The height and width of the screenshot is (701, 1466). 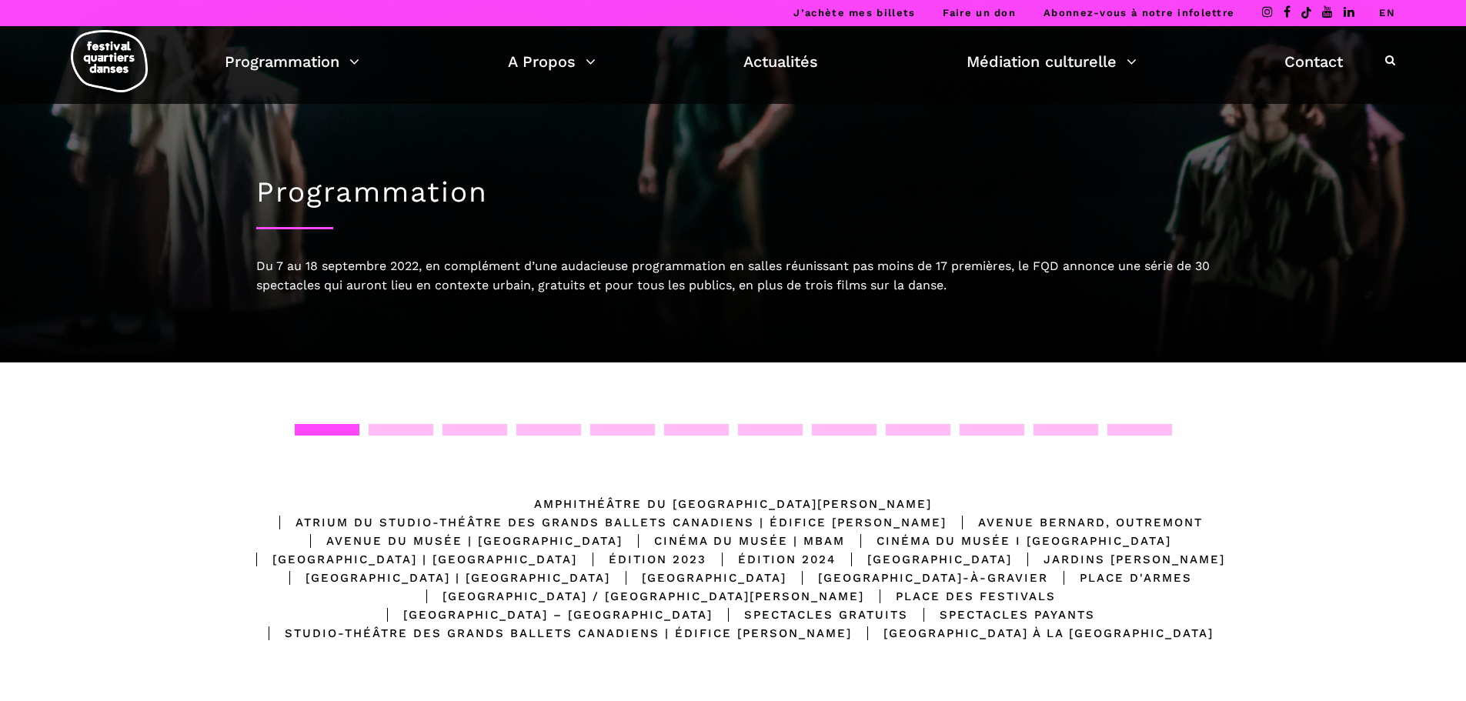 What do you see at coordinates (734, 192) in the screenshot?
I see `h1: Programmation` at bounding box center [734, 192].